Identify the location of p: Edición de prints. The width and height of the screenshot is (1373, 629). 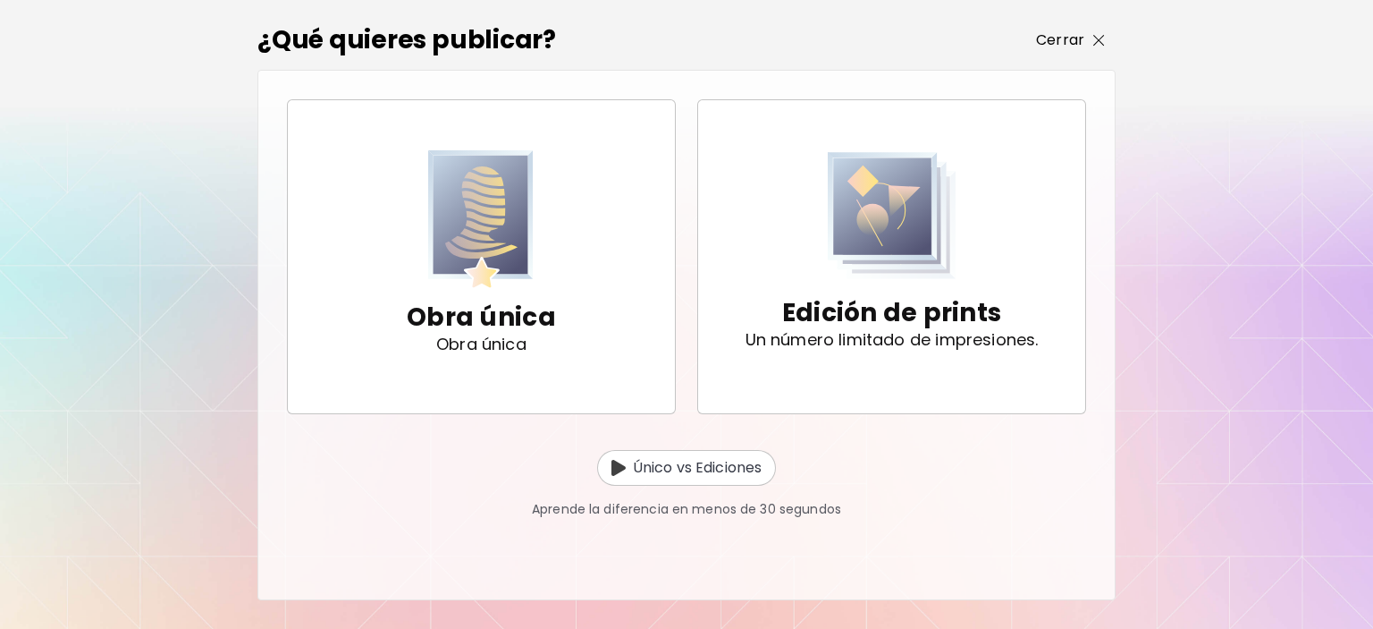
(891, 313).